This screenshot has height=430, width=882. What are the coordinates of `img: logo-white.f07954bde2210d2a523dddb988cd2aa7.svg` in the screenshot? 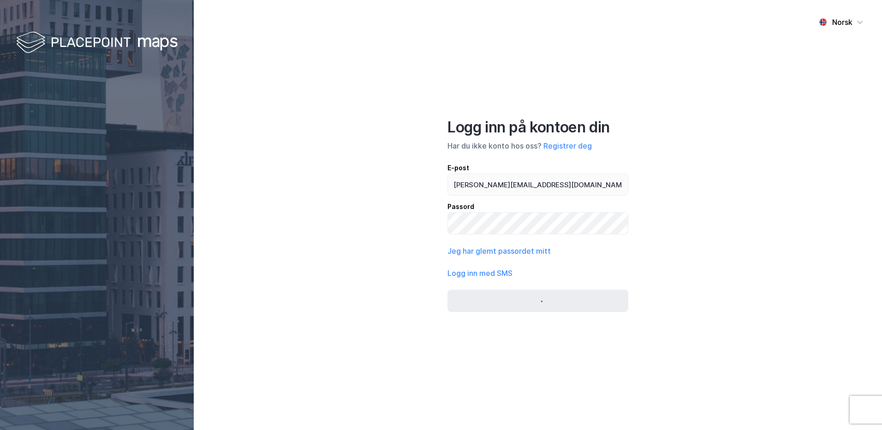 It's located at (97, 43).